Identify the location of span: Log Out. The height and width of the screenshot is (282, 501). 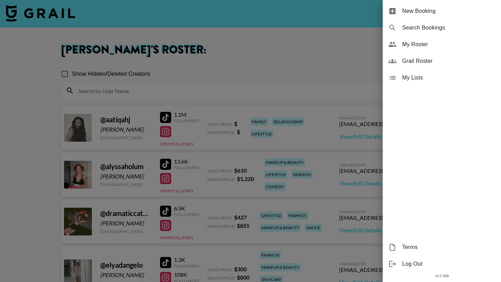
(449, 264).